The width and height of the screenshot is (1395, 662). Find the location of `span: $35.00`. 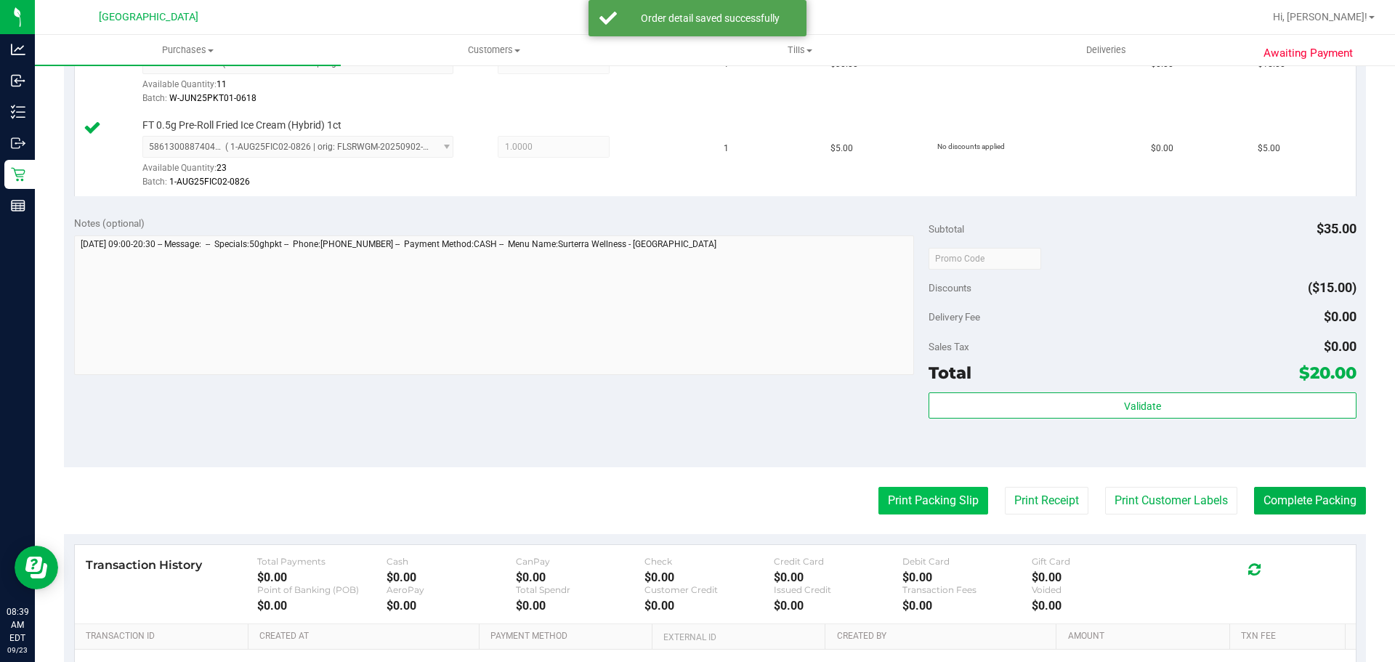

span: $35.00 is located at coordinates (1336, 228).